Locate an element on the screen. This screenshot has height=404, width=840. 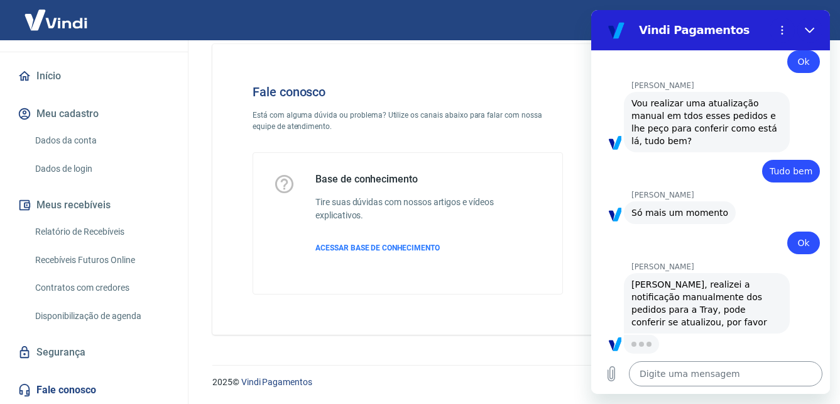
h4: Fale conosco is located at coordinates (408, 92).